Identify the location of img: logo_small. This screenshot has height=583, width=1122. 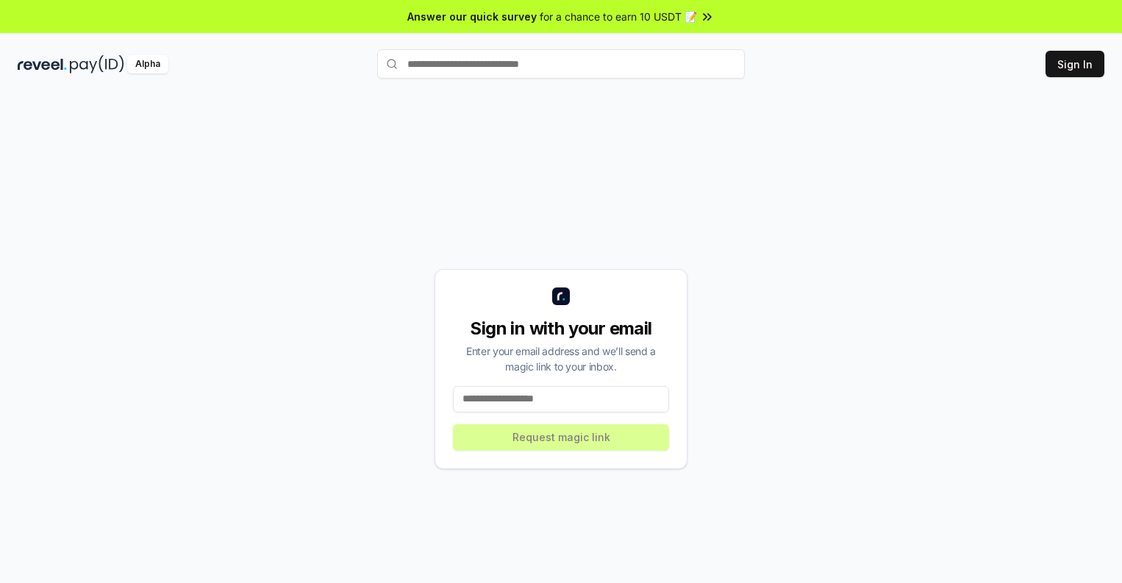
(561, 296).